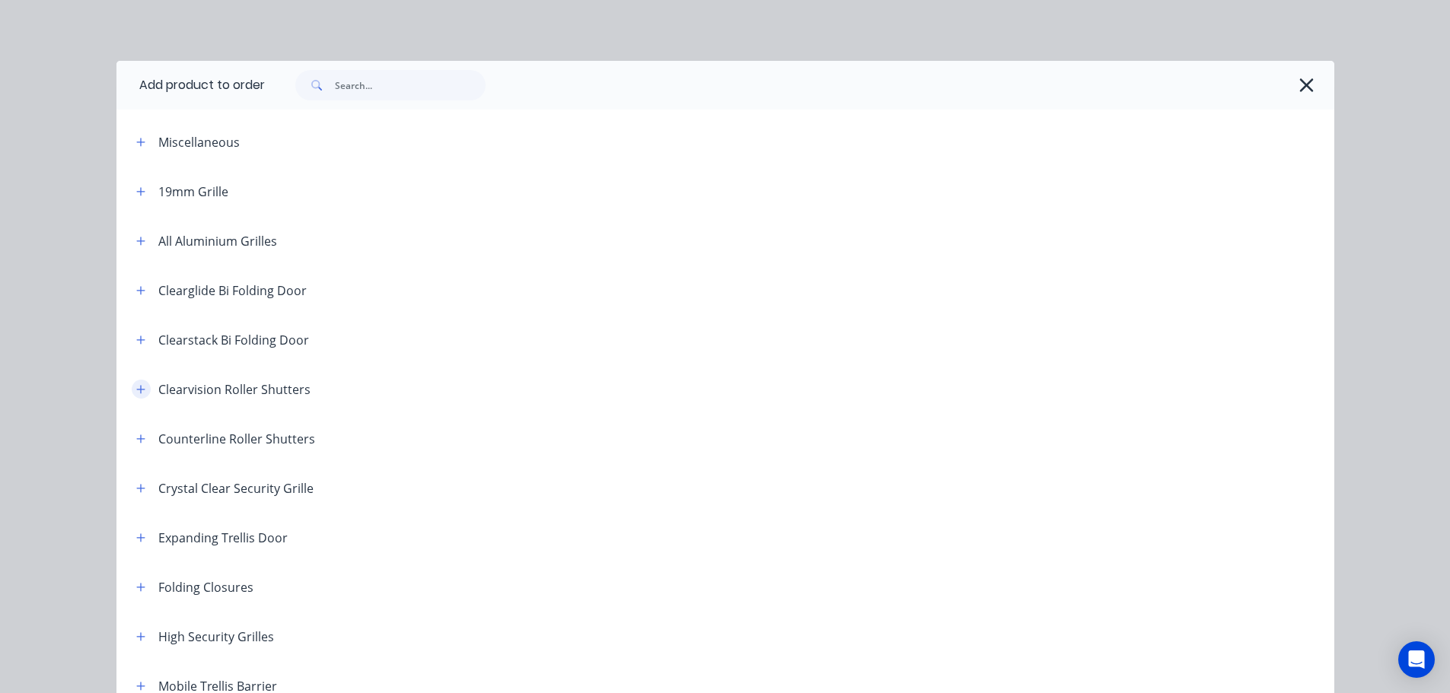  What do you see at coordinates (234, 340) in the screenshot?
I see `div: Clearstack Bi Folding Door` at bounding box center [234, 340].